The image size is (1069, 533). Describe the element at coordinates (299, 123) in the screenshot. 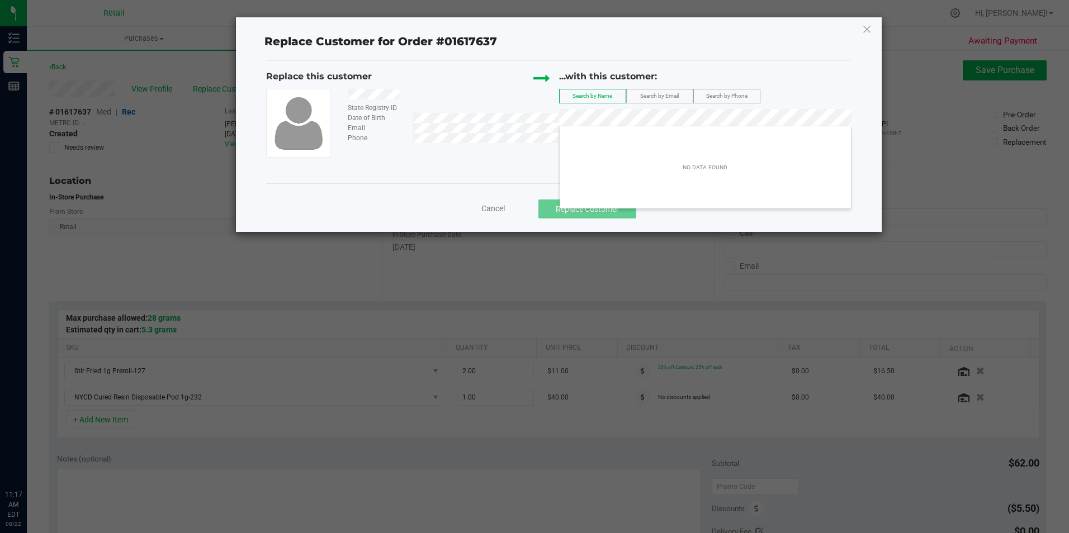

I see `img: user-icon.png` at that location.